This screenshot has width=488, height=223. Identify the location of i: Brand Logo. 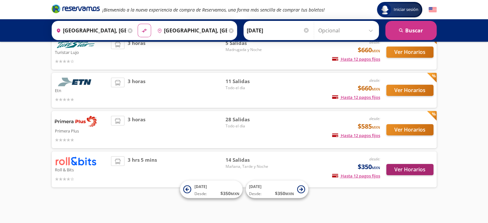
(76, 9).